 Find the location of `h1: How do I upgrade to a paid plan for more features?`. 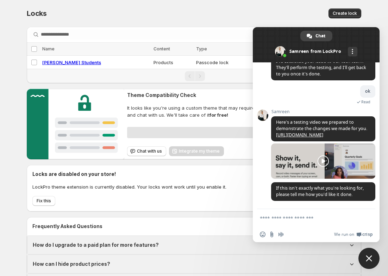

h1: How do I upgrade to a paid plan for more features? is located at coordinates (96, 245).